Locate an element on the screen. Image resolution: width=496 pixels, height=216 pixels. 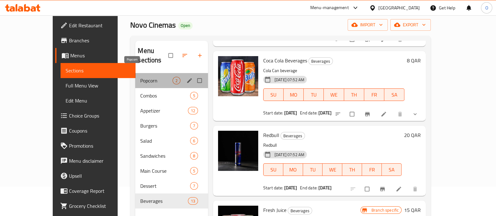
span: SU is located at coordinates (273, 170).